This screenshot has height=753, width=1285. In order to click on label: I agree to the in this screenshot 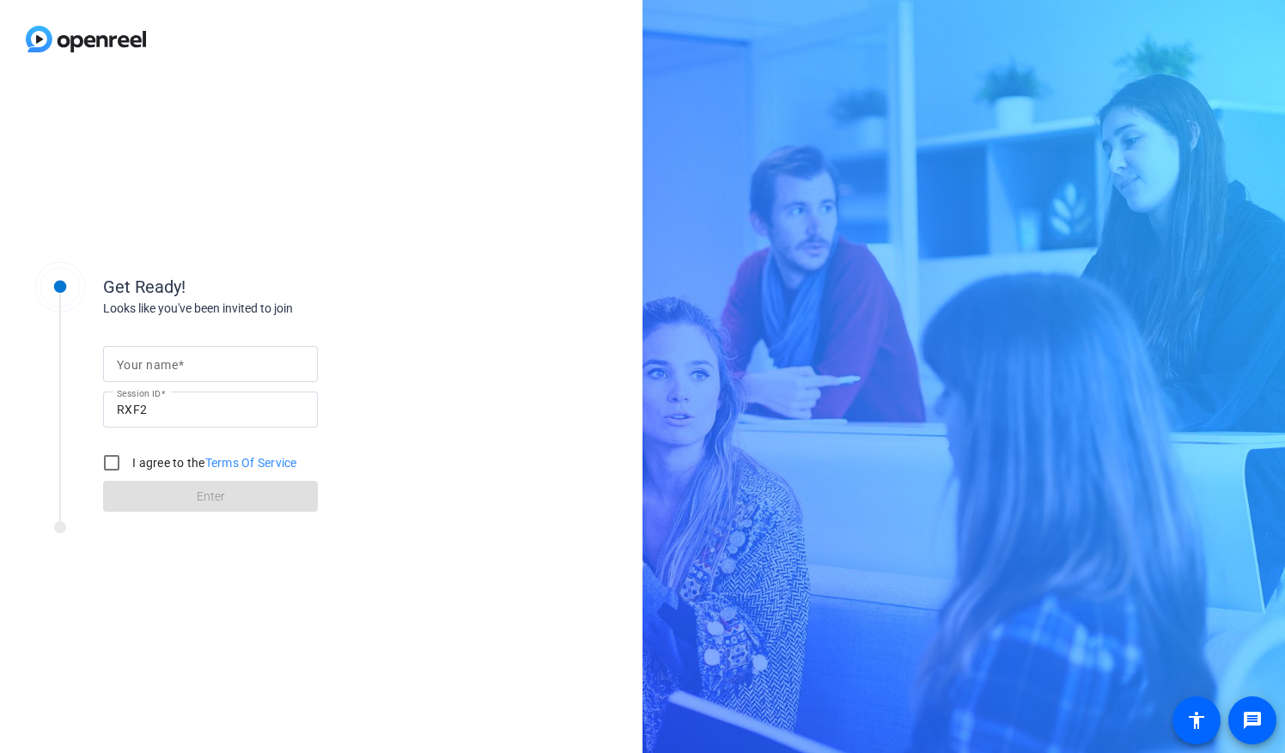, I will do `click(213, 463)`.